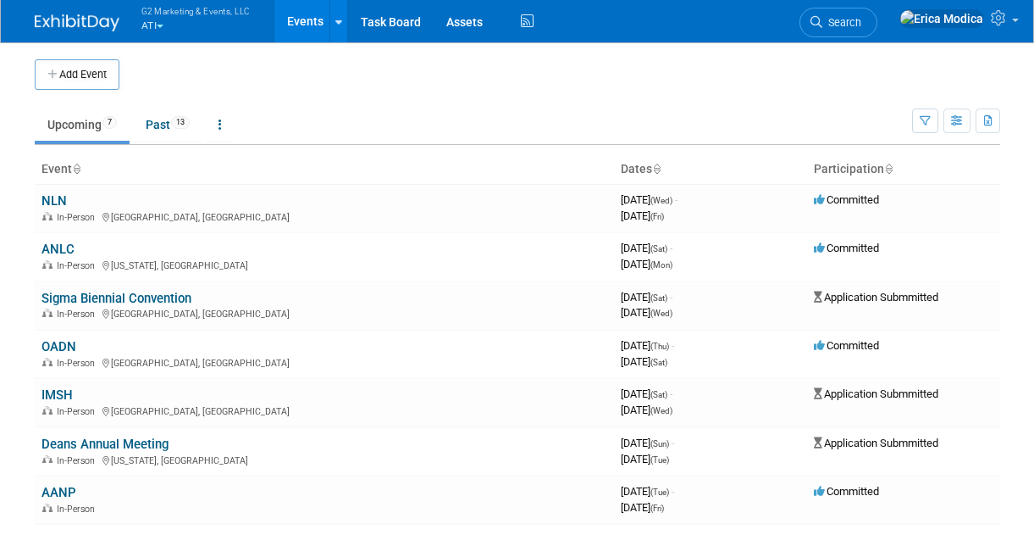 The image size is (1034, 535). I want to click on th: Participation, so click(904, 169).